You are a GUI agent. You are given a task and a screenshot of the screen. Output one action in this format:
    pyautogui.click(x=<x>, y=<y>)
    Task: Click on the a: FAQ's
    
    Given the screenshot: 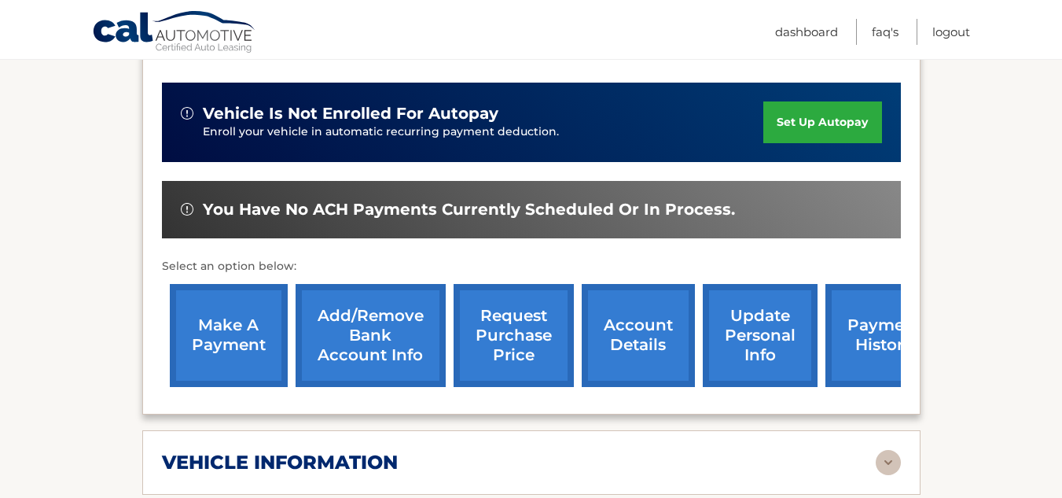 What is the action you would take?
    pyautogui.click(x=885, y=31)
    